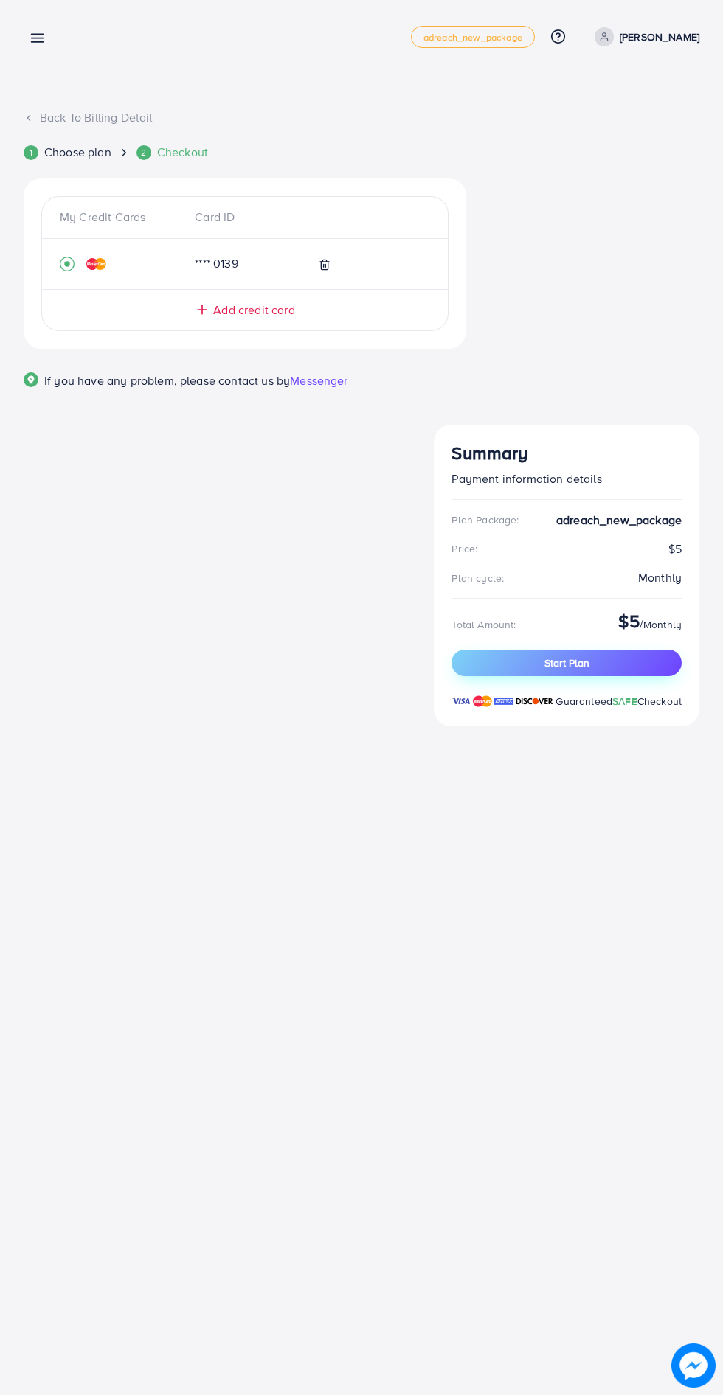  I want to click on img: image, so click(693, 1365).